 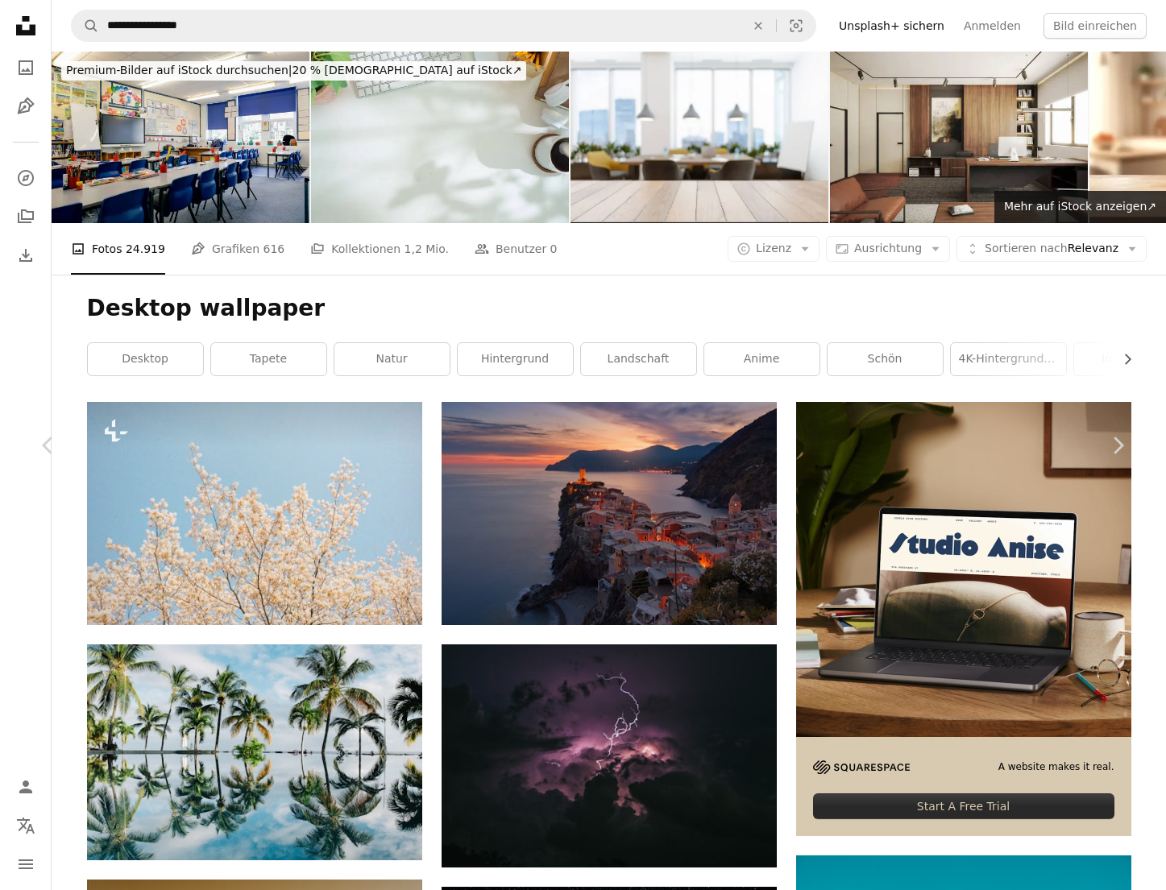 What do you see at coordinates (1080, 207) in the screenshot?
I see `a: Mehr auf iStock anzeigen↗` at bounding box center [1080, 207].